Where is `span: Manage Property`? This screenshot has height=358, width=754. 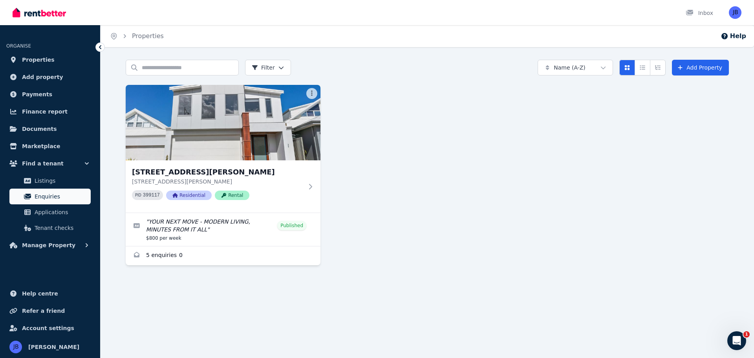
span: Manage Property is located at coordinates (49, 245).